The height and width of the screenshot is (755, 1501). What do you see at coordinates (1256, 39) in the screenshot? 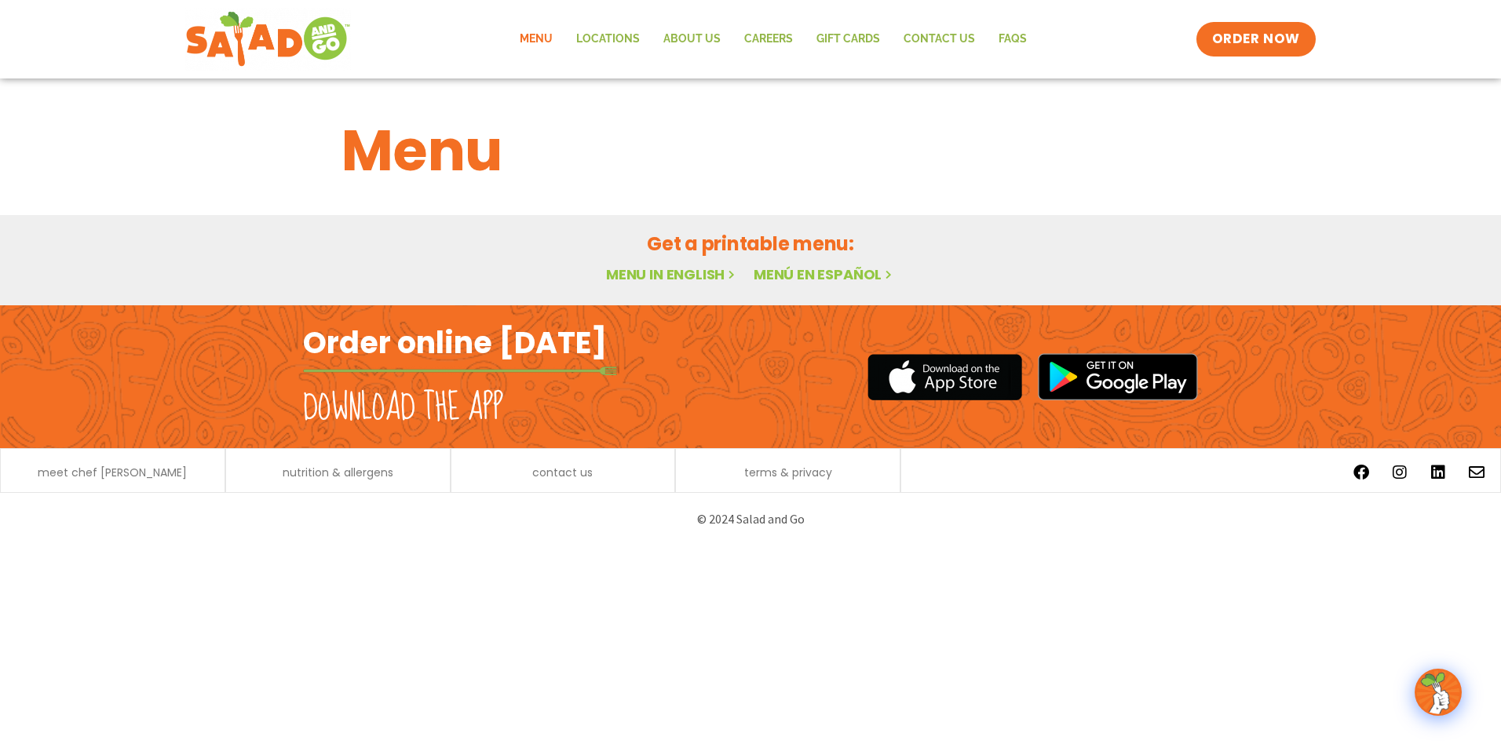
I see `a: ORDER NOW` at bounding box center [1256, 39].